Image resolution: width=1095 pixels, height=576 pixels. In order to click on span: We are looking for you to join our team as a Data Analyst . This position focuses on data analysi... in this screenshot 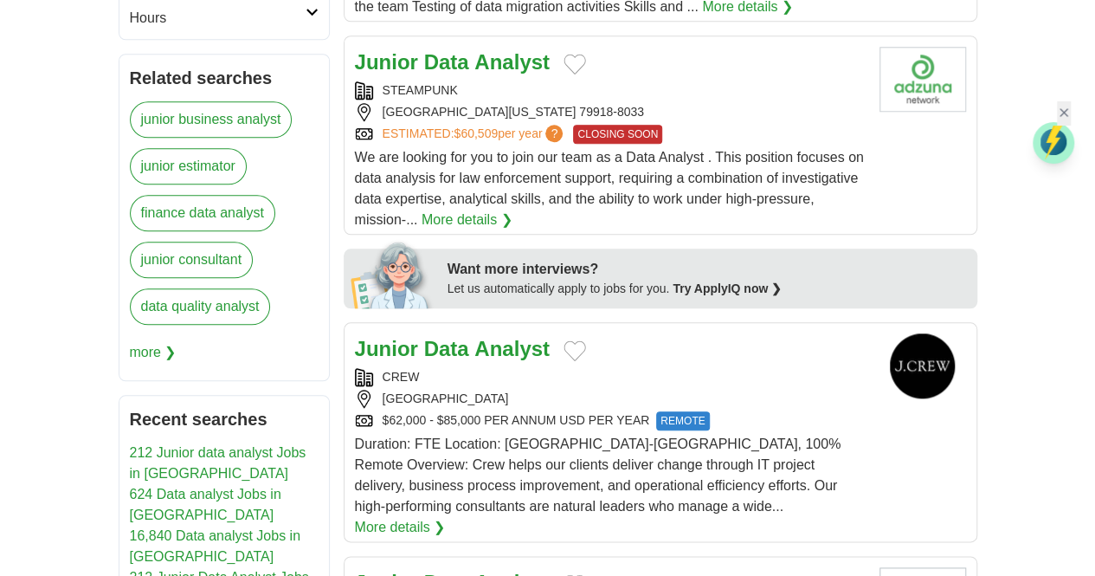, I will do `click(609, 188)`.